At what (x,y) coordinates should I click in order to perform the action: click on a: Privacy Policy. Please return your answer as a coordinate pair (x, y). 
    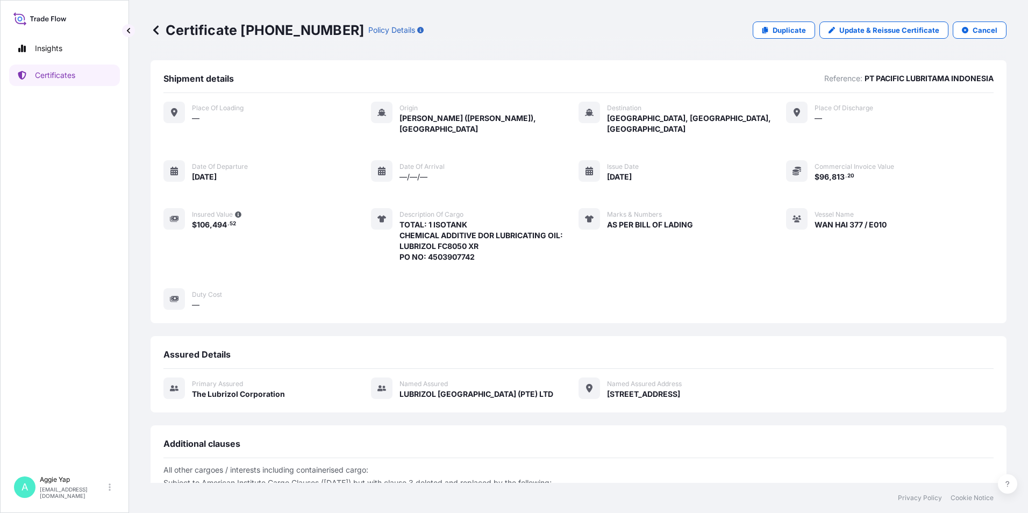
    Looking at the image, I should click on (920, 498).